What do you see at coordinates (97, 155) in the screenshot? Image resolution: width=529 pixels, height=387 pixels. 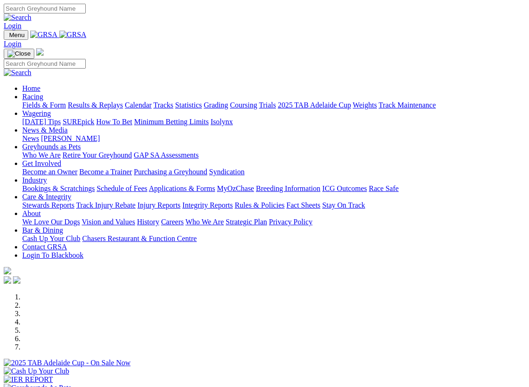 I see `a: Retire Your Greyhound` at bounding box center [97, 155].